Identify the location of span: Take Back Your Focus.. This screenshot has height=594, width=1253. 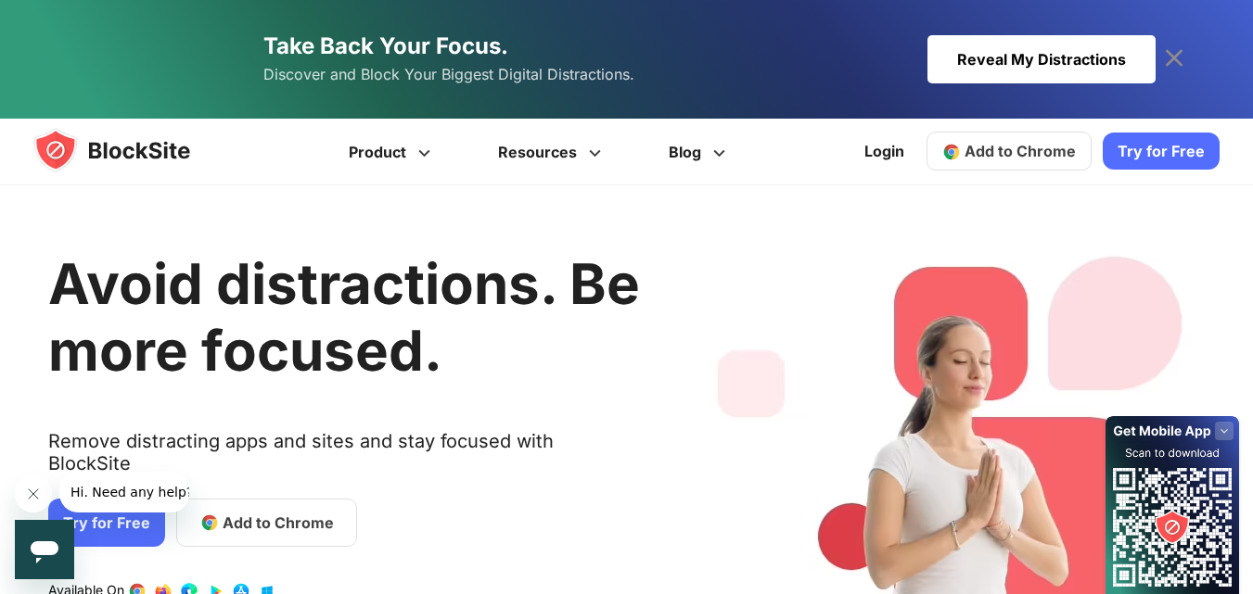
(386, 45).